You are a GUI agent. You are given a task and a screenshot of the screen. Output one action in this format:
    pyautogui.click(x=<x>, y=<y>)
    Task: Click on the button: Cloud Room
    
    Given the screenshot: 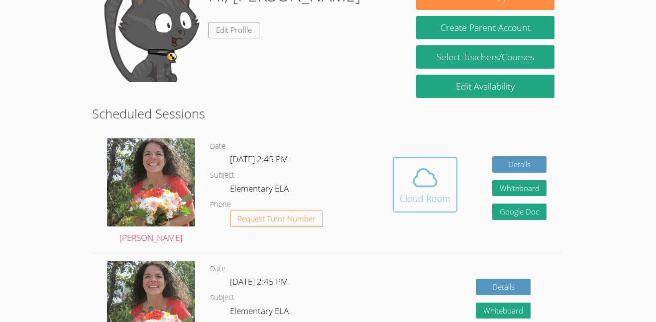 What is the action you would take?
    pyautogui.click(x=425, y=185)
    